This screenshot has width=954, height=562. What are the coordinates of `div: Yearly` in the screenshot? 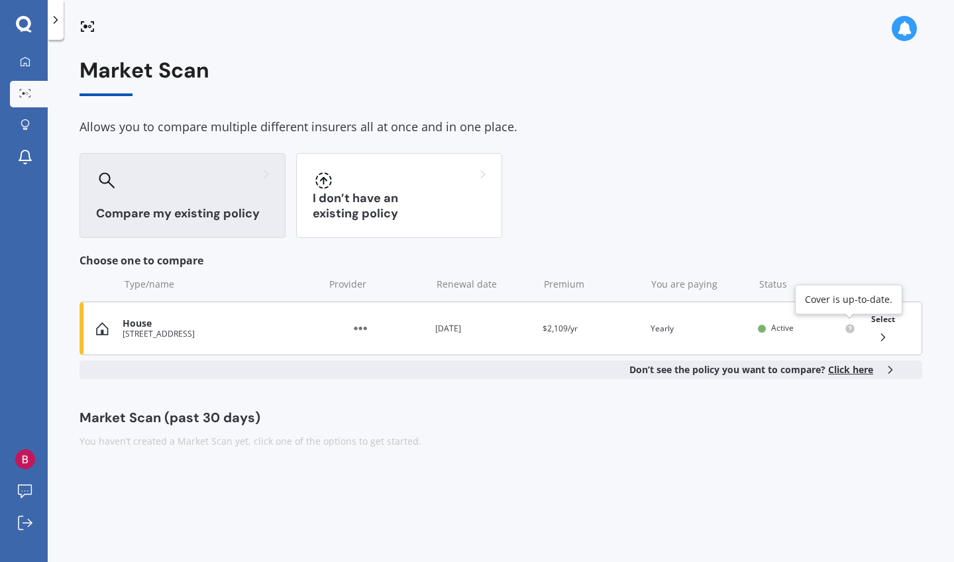 It's located at (699, 329).